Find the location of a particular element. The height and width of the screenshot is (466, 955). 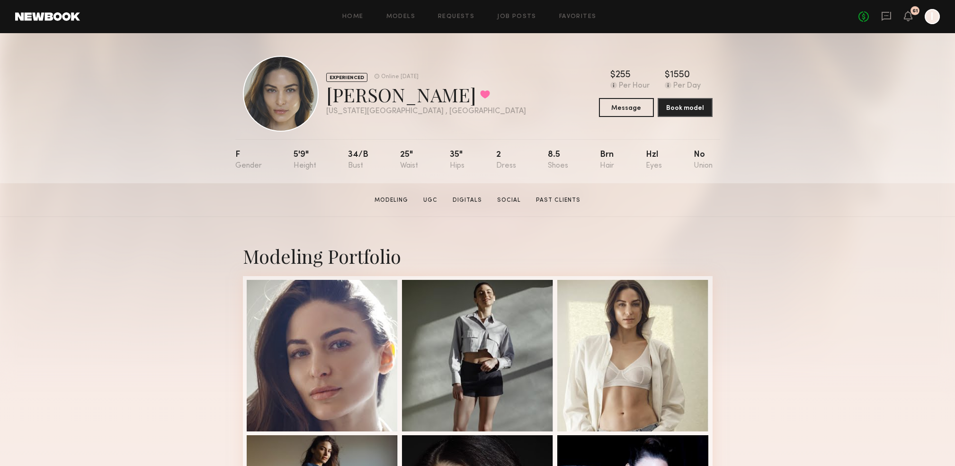

div: Brn is located at coordinates (607, 160).